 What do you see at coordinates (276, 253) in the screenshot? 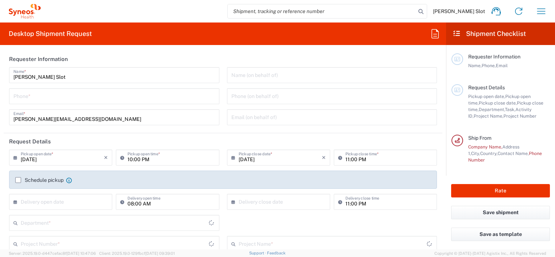
I see `a: Feedback` at bounding box center [276, 253].